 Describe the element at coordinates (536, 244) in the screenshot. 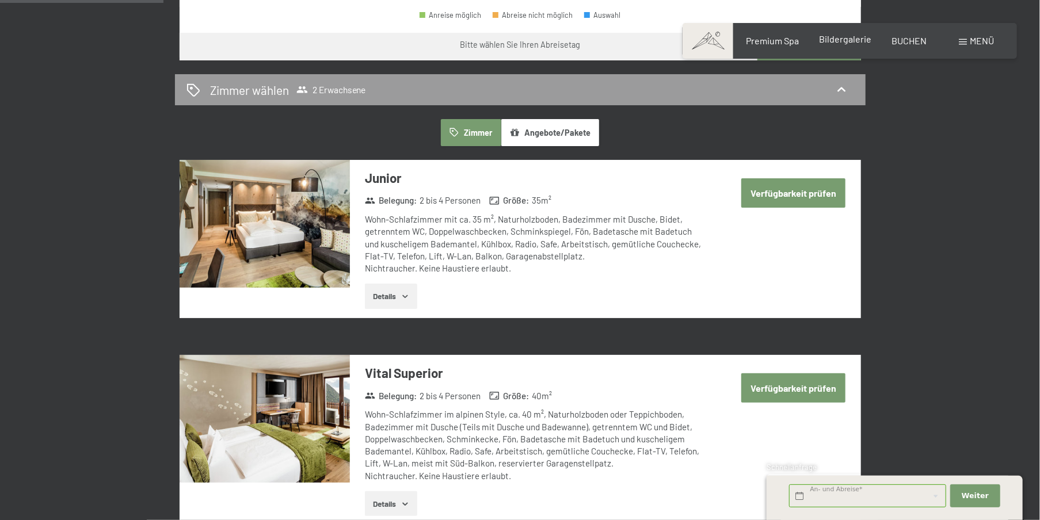

I see `div: Wohn-Schlafzimmer mit ca. 35 m², Naturholzboden, Badezimmer mit Dusche, Bidet, getrenntem WC, Dop...` at that location.